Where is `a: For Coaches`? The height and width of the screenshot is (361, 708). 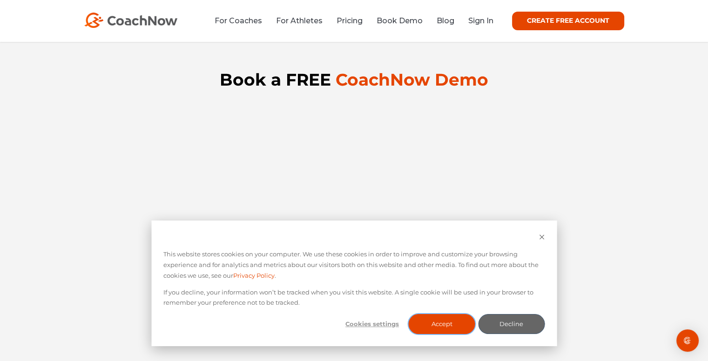 a: For Coaches is located at coordinates (238, 20).